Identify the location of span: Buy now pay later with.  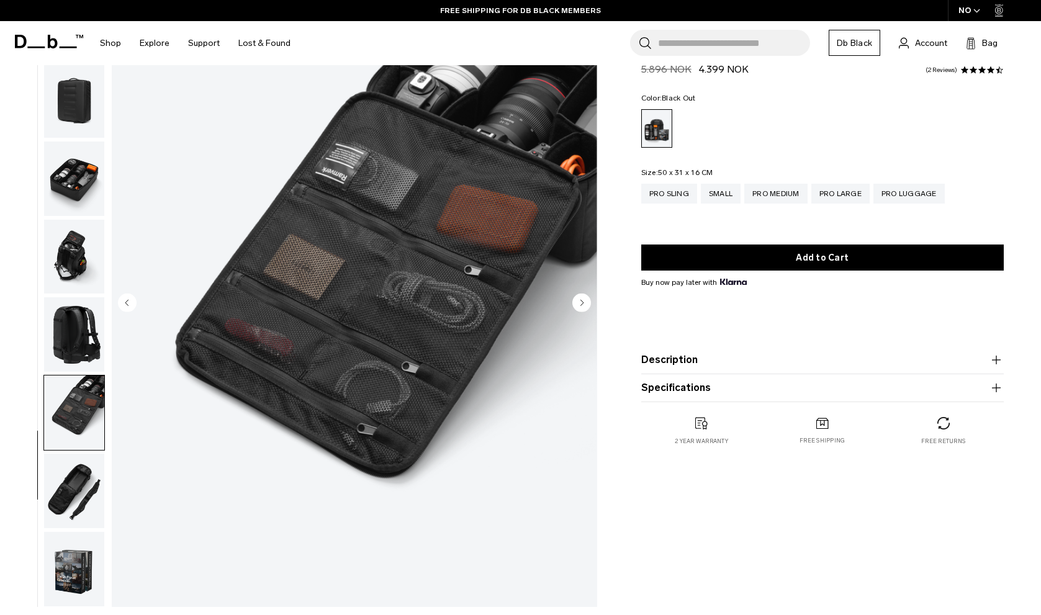
(694, 282).